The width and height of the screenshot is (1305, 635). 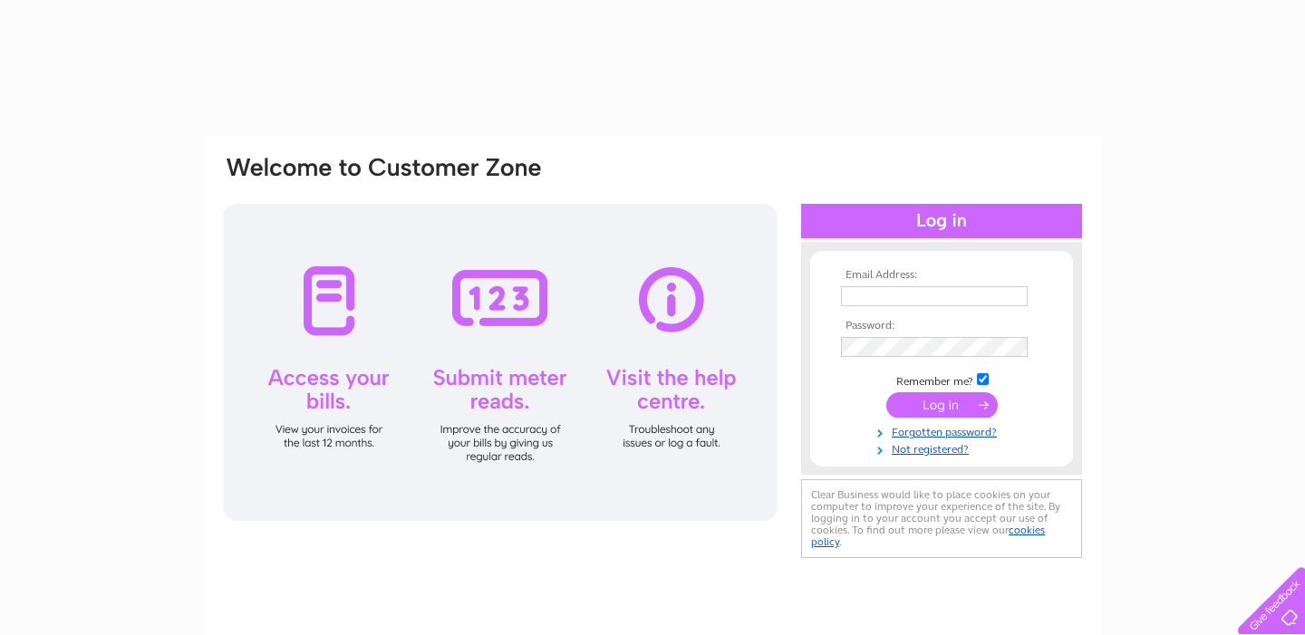 What do you see at coordinates (941, 380) in the screenshot?
I see `td: Remember me?` at bounding box center [941, 380].